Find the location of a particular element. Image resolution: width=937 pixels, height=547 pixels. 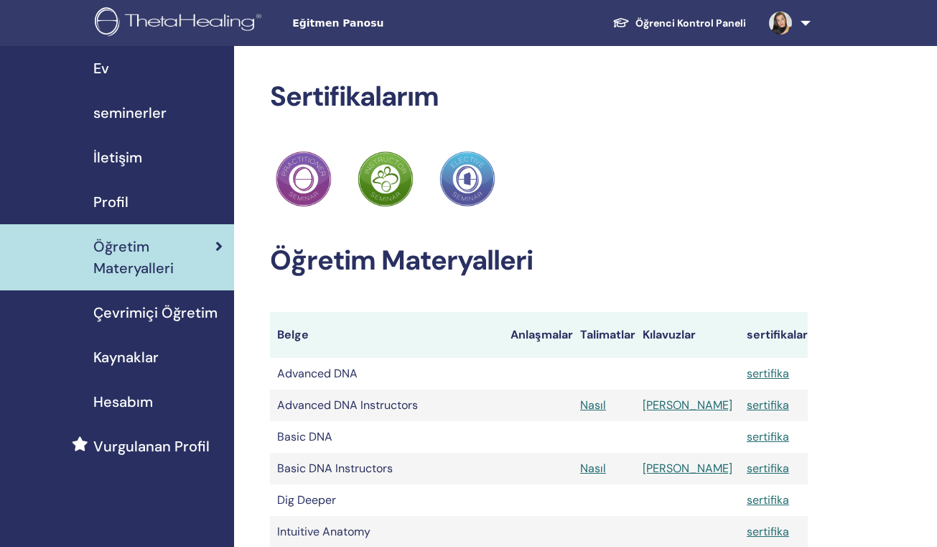

img: graduation-cap-white.svg is located at coordinates (621, 22).